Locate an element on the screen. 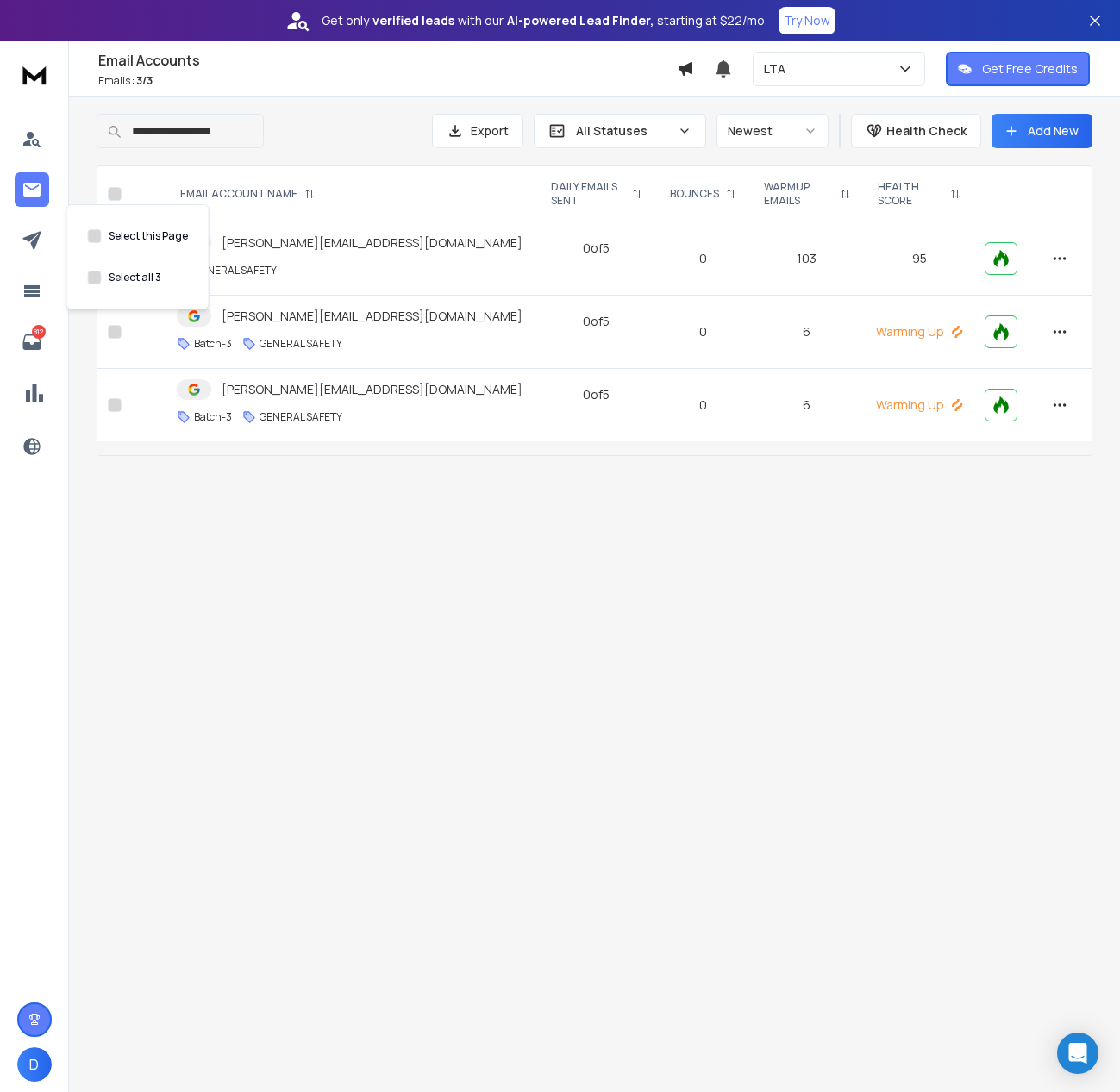 The image size is (1120, 1092). button: Export is located at coordinates (478, 131).